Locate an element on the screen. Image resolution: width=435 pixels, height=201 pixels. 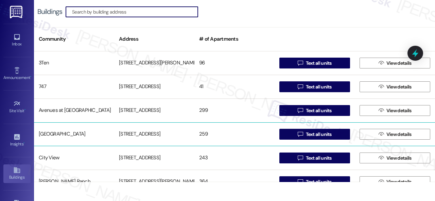
img: ResiDesk Logo is located at coordinates (17, 12).